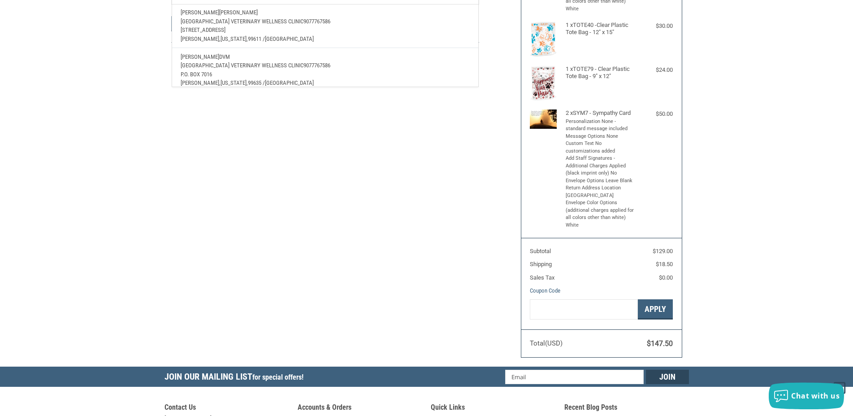  Describe the element at coordinates (816, 396) in the screenshot. I see `span: Chat with us` at that location.